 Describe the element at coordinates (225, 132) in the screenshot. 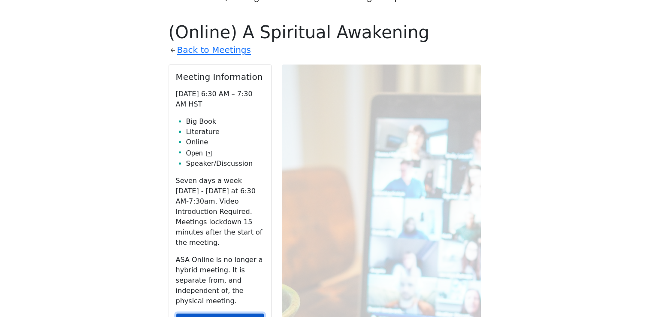

I see `li: Literature` at that location.